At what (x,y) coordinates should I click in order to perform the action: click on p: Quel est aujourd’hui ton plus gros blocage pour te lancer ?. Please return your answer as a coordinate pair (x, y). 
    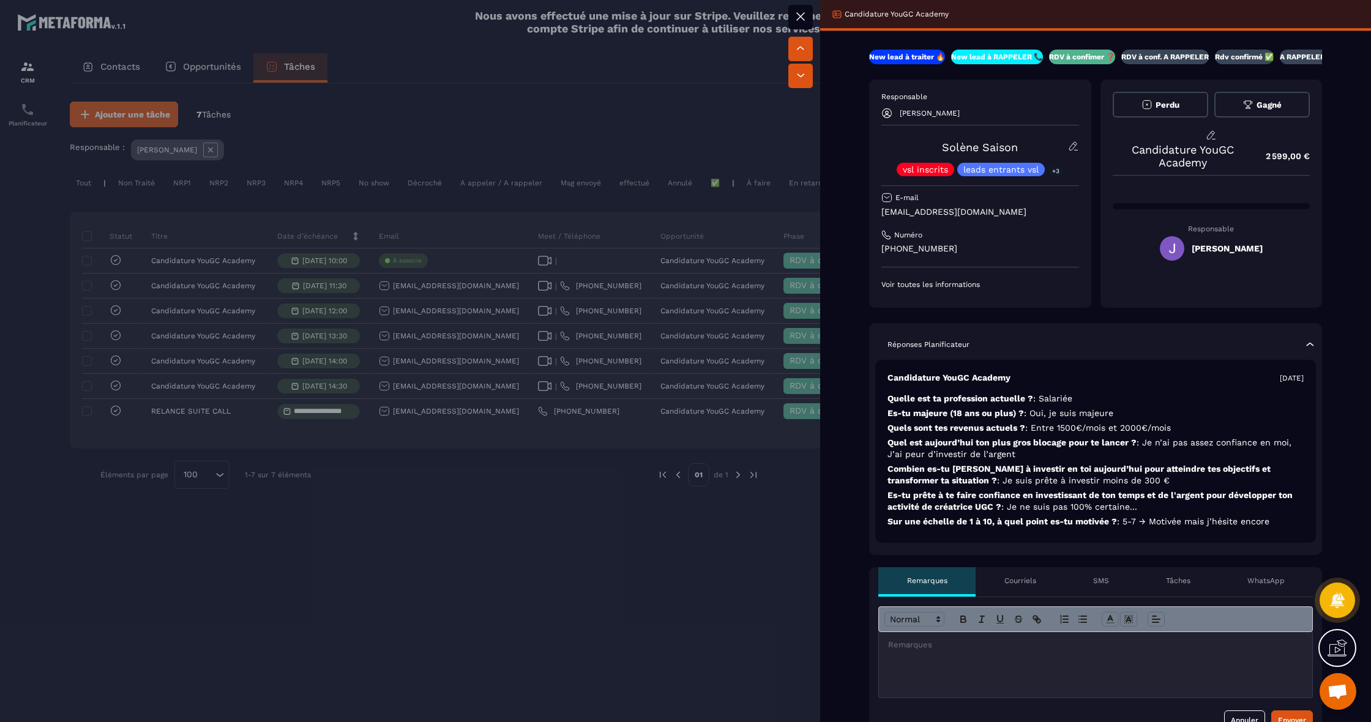
    Looking at the image, I should click on (1095, 449).